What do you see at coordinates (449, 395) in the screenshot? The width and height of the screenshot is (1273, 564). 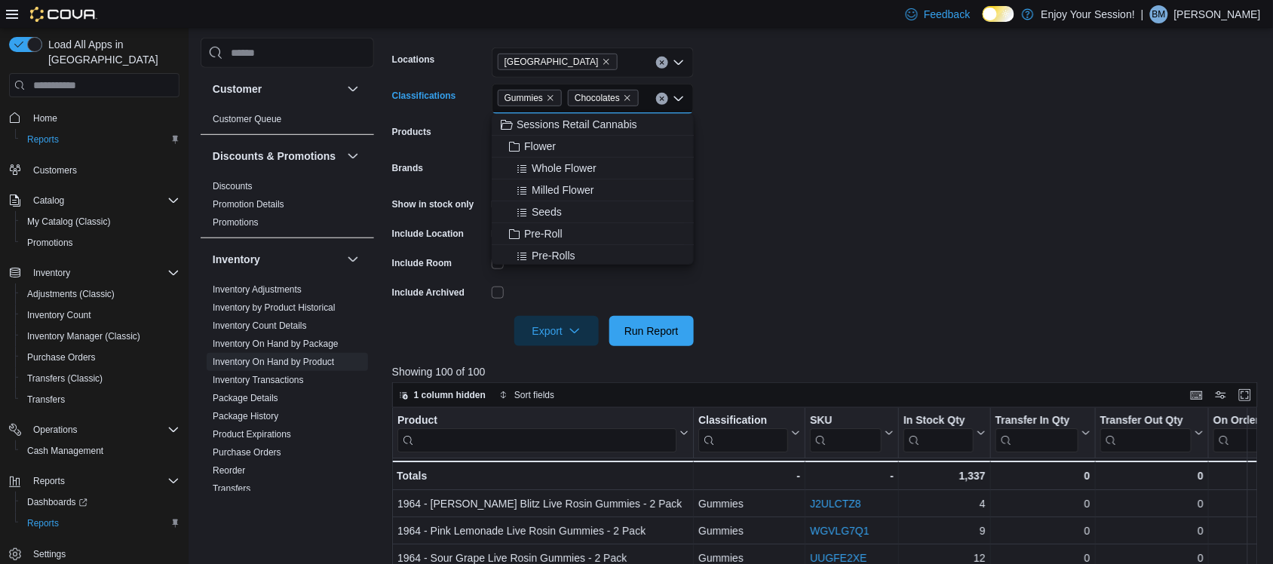 I see `span: 1 column hidden` at bounding box center [449, 395].